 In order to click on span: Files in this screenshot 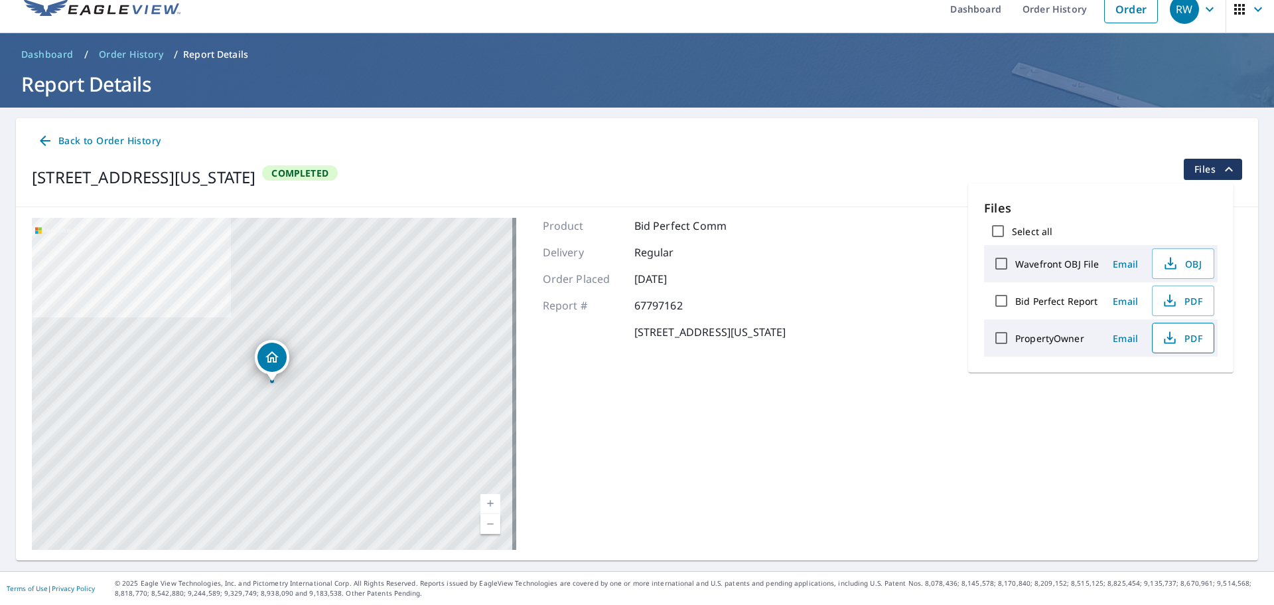, I will do `click(1216, 169)`.